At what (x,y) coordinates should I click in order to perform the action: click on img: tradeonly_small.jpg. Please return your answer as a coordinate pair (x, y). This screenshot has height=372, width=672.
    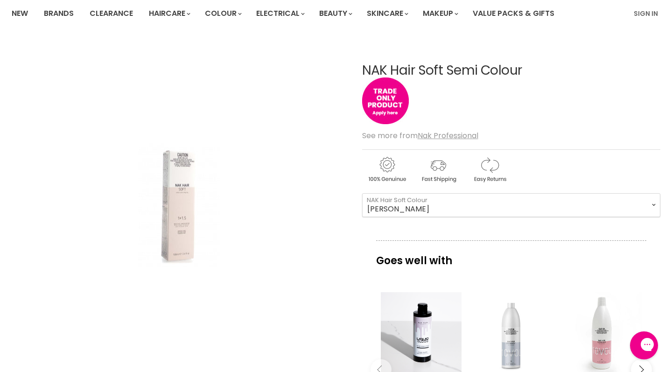
    Looking at the image, I should click on (386, 101).